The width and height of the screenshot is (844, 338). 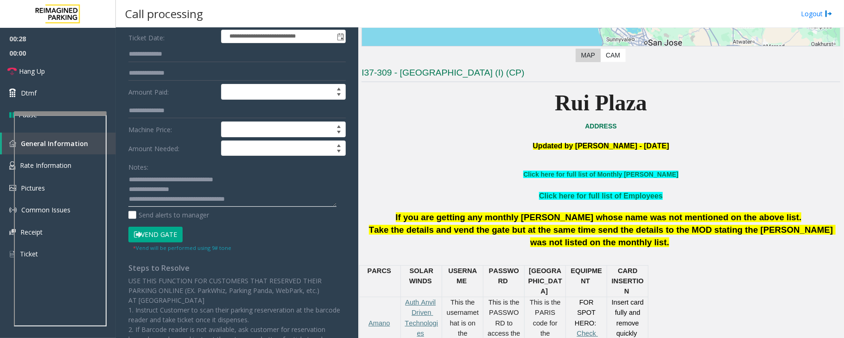 What do you see at coordinates (172, 37) in the screenshot?
I see `label: Ticket Date:` at bounding box center [172, 37].